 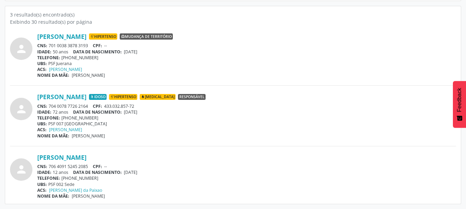 What do you see at coordinates (246, 63) in the screenshot?
I see `div: PSF Juerana` at bounding box center [246, 63].